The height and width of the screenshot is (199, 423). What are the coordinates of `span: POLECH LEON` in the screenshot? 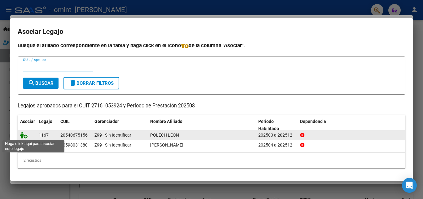 It's located at (164, 135).